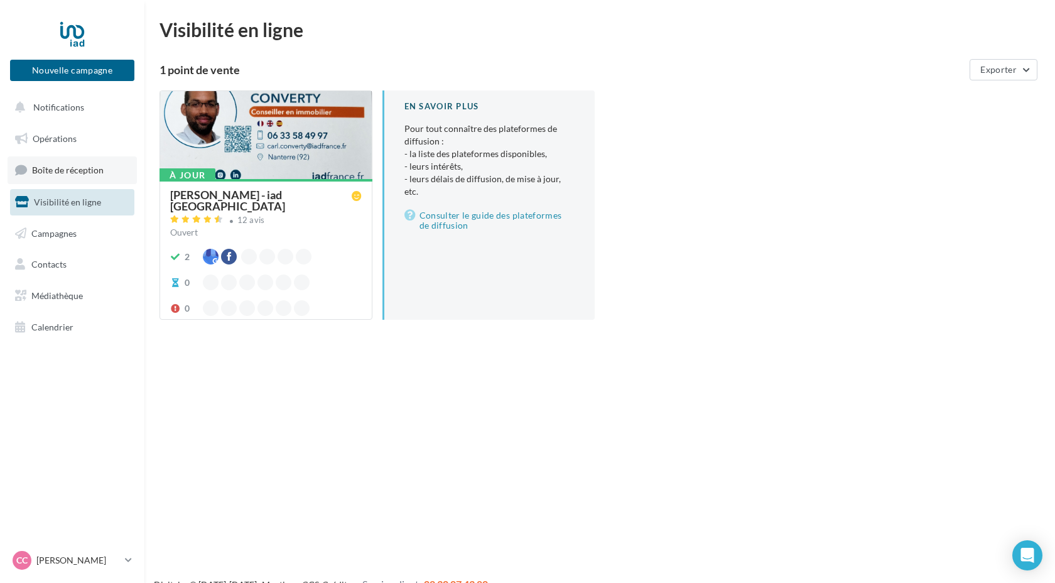 The image size is (1055, 583). What do you see at coordinates (1027, 555) in the screenshot?
I see `div: Open Intercom Messenger` at bounding box center [1027, 555].